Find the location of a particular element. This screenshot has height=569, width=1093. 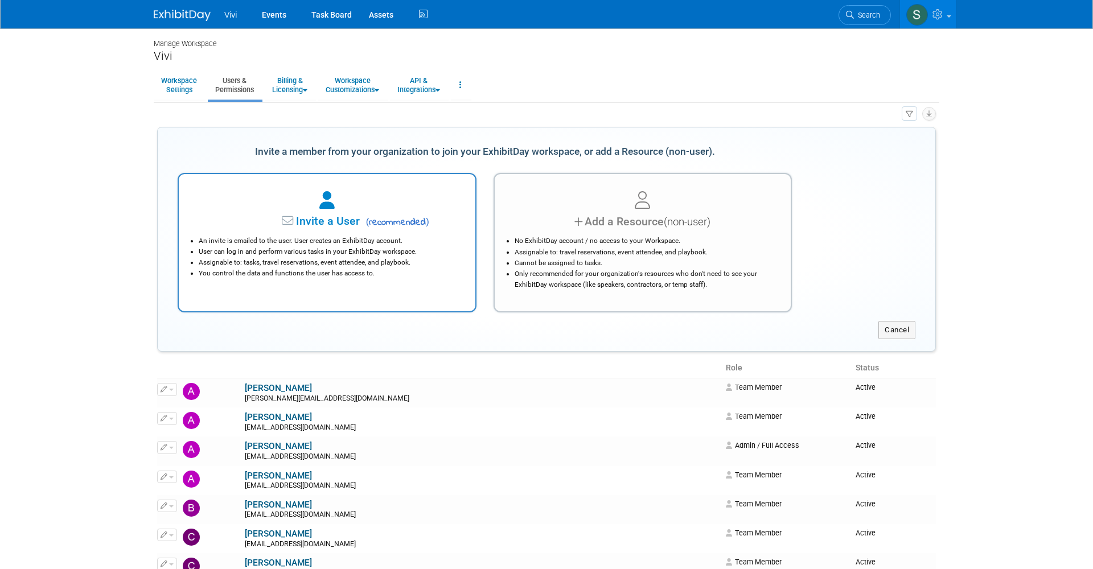

a: Billing &Licensing is located at coordinates (290, 85).